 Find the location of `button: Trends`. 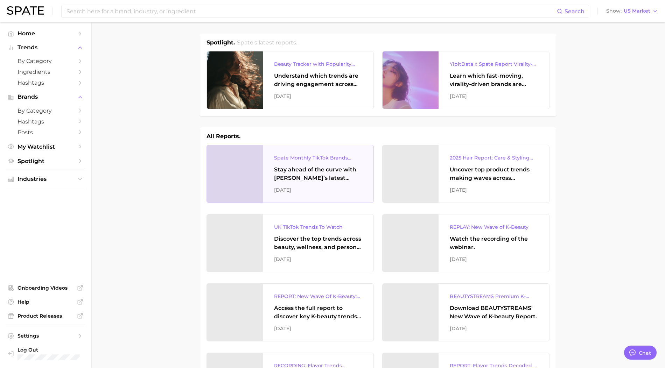

button: Trends is located at coordinates (45, 48).